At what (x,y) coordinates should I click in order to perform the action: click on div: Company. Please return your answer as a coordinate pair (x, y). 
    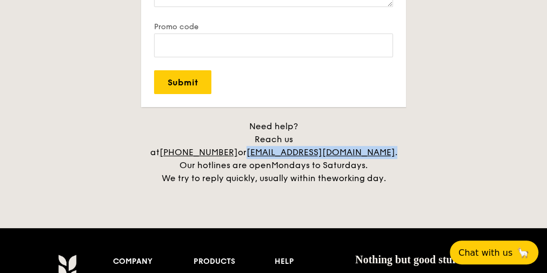
    Looking at the image, I should click on (153, 262).